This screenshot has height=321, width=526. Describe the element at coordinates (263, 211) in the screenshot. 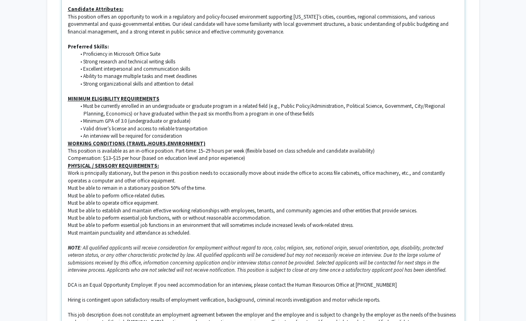

I see `p: Must be able to establish and maintain effective working relationships with employees, tenants, a...` at that location.